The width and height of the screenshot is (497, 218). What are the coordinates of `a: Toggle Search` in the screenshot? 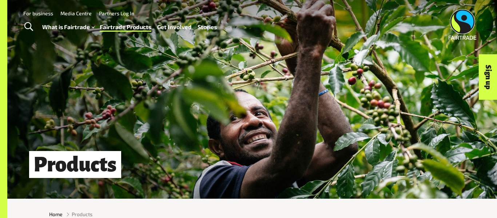 It's located at (28, 27).